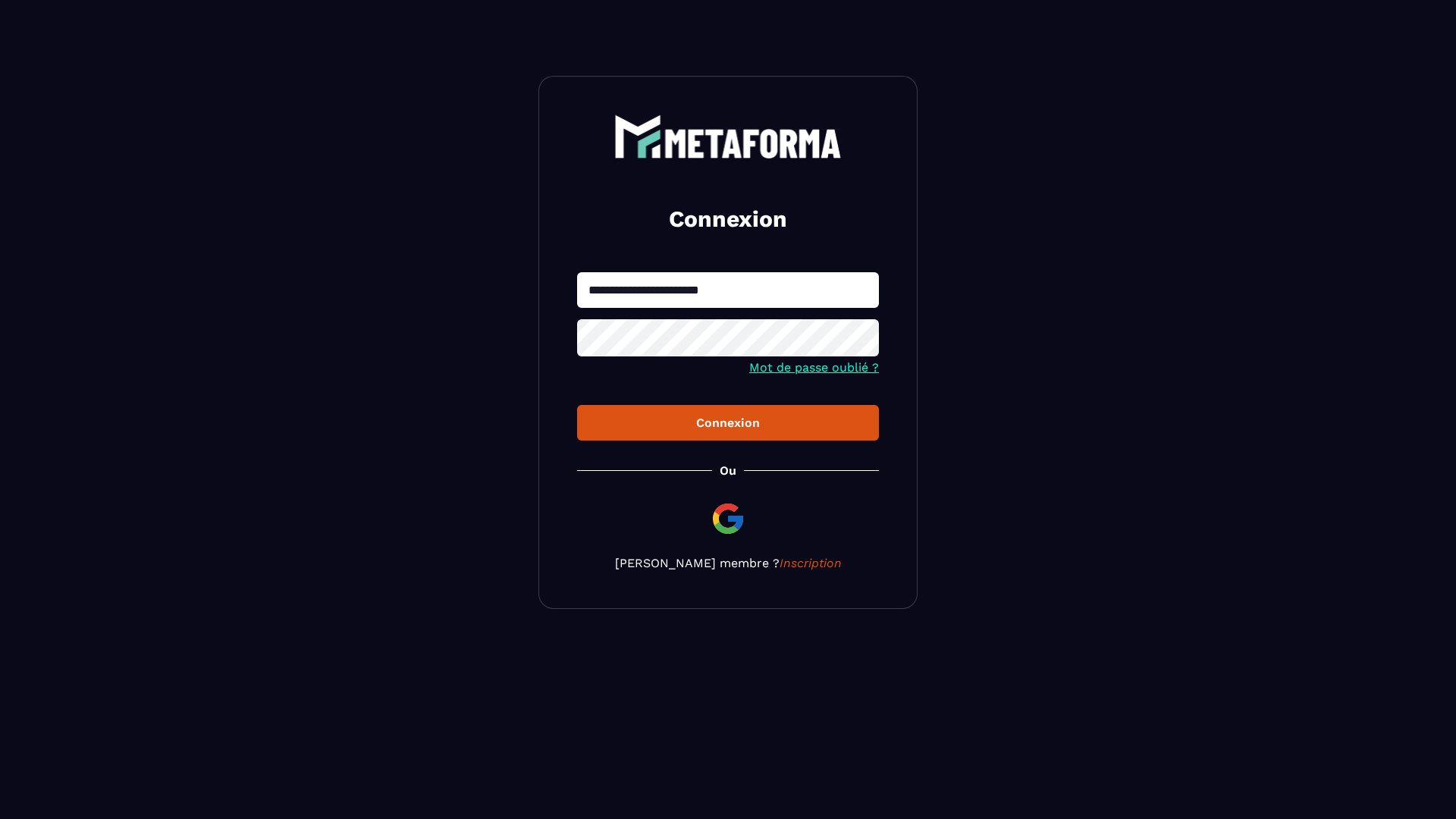  Describe the element at coordinates (728, 136) in the screenshot. I see `a: logo` at that location.